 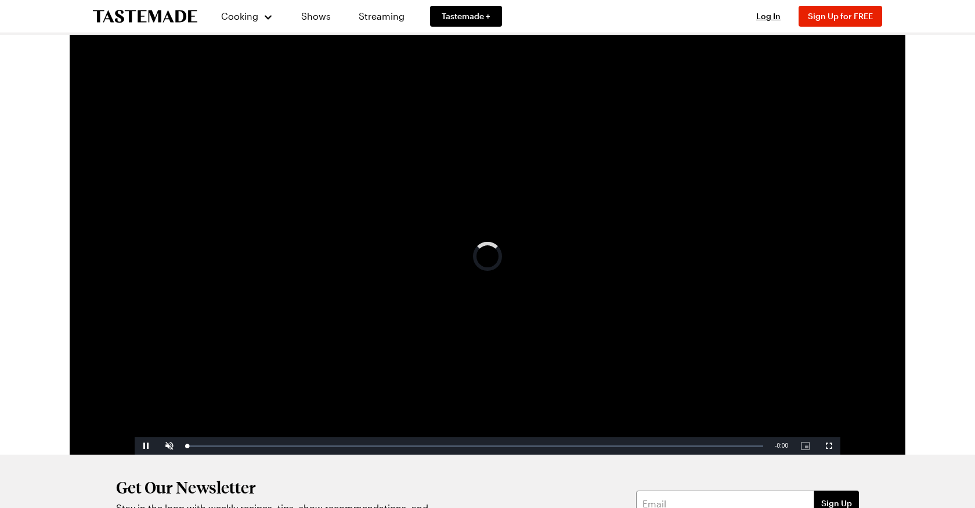 What do you see at coordinates (806, 446) in the screenshot?
I see `button: Picture-in-Picture` at bounding box center [806, 446].